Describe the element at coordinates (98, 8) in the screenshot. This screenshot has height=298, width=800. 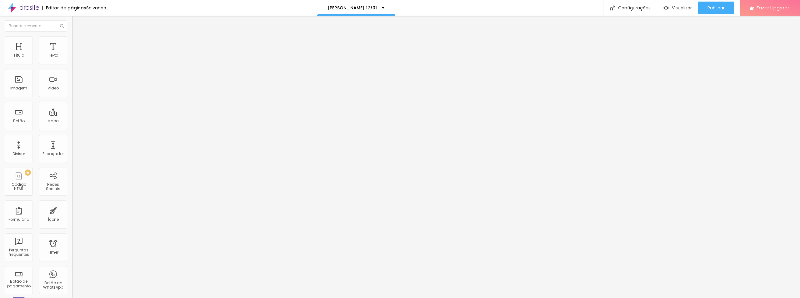
I see `div: Salvando...` at that location.